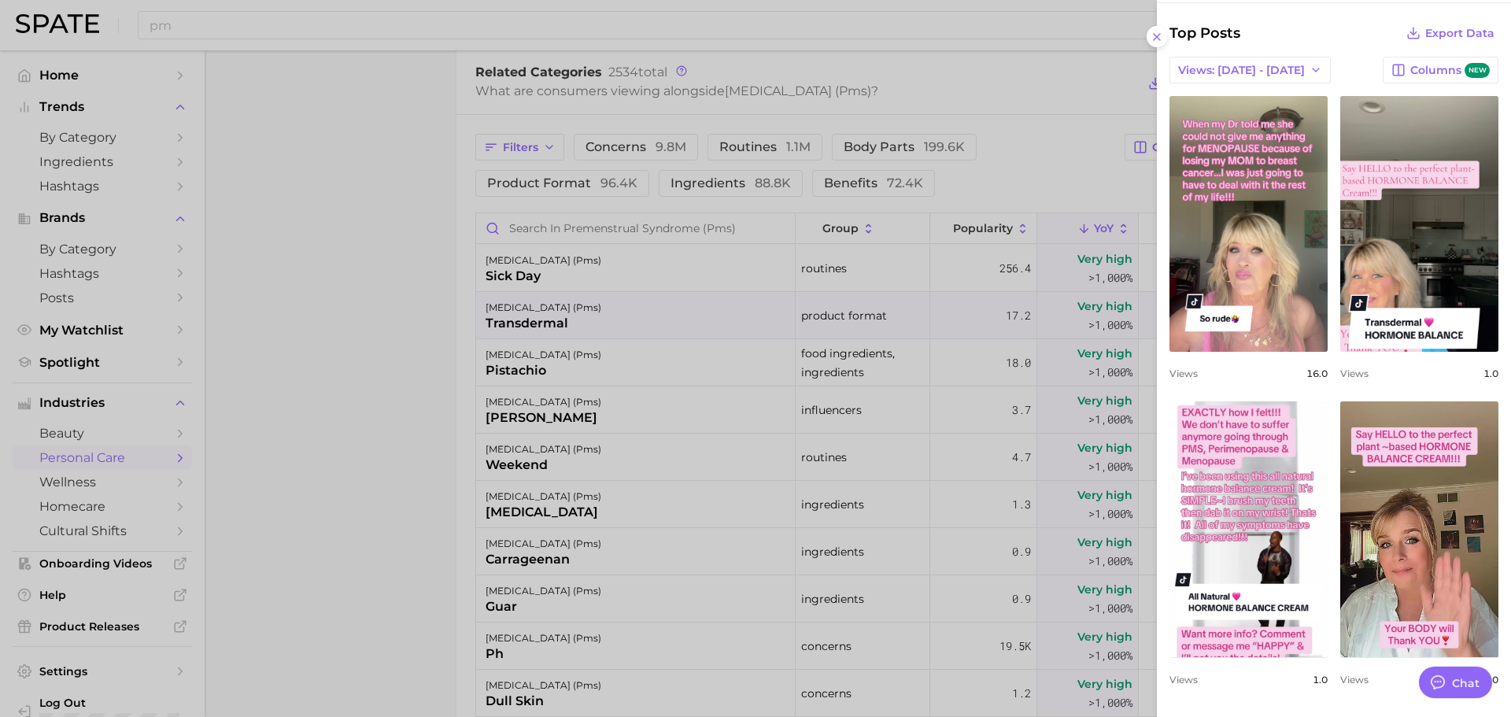  I want to click on button: Columnsnew, so click(1441, 70).